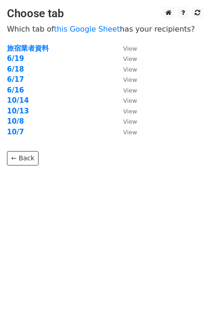  Describe the element at coordinates (18, 111) in the screenshot. I see `a: 10/13` at that location.